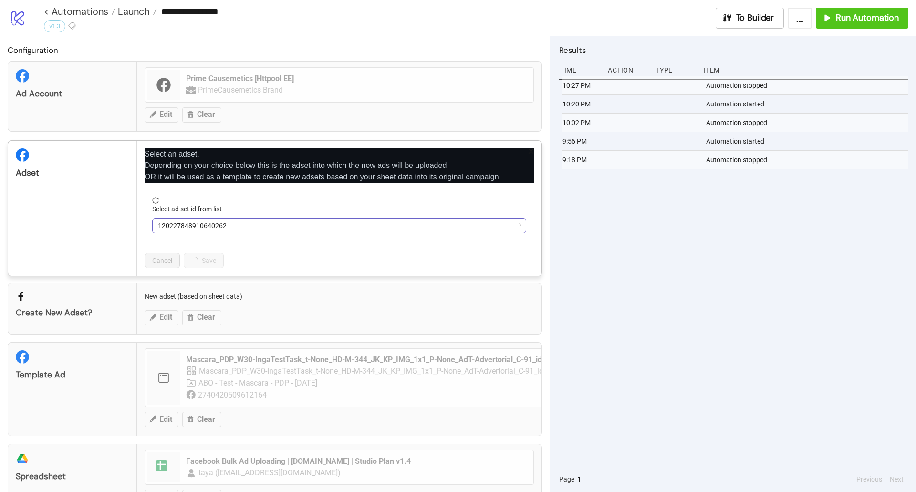  I want to click on div: 9:56 PM, so click(582, 141).